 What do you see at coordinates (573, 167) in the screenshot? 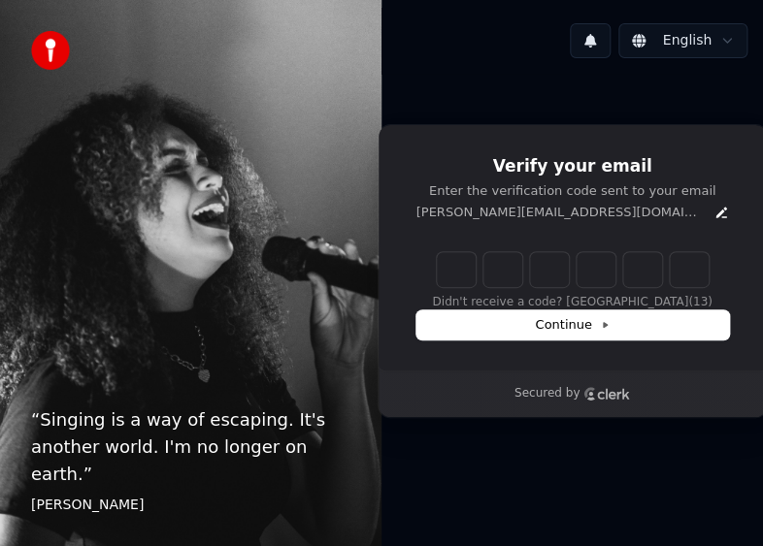
I see `h1: Verify your email` at bounding box center [573, 167].